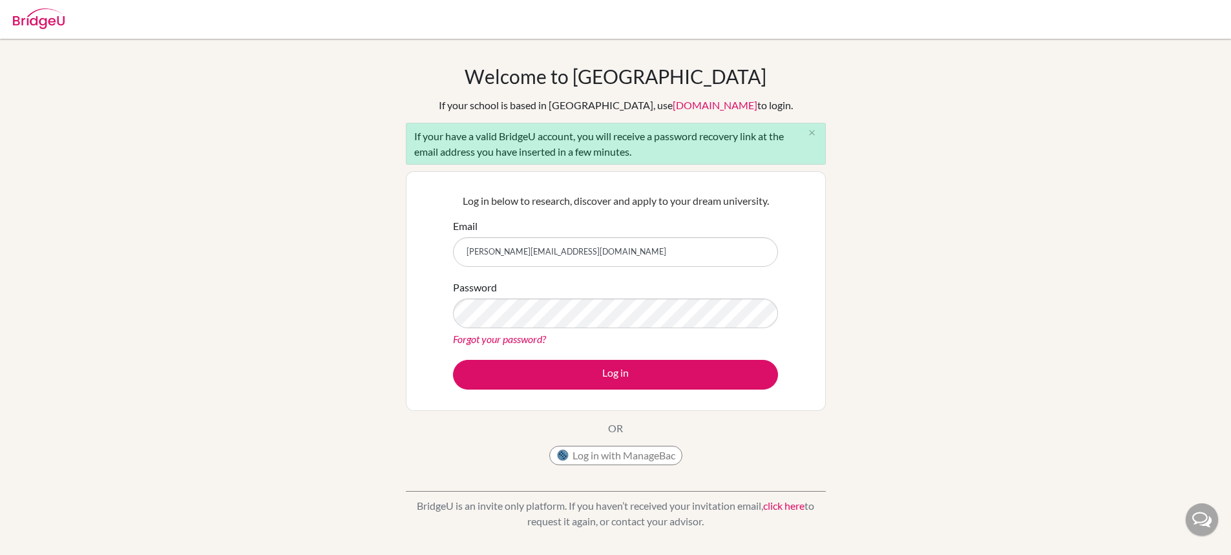 Image resolution: width=1231 pixels, height=555 pixels. I want to click on p: Log in below to research, discover and apply to your dream university., so click(615, 201).